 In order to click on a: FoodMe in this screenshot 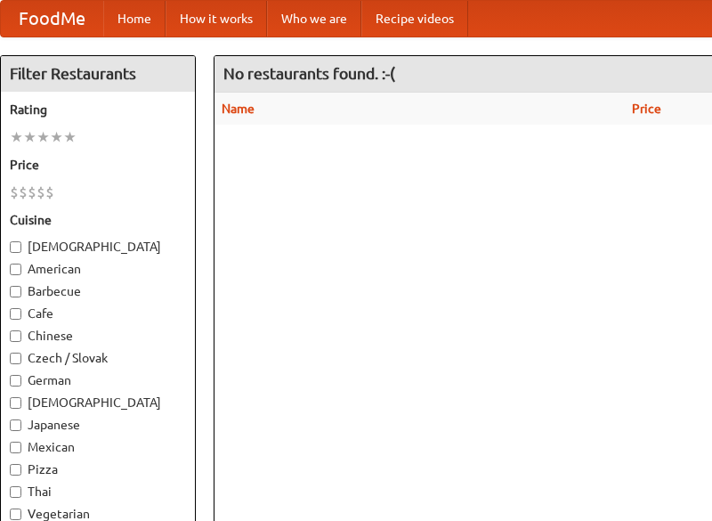, I will do `click(52, 19)`.